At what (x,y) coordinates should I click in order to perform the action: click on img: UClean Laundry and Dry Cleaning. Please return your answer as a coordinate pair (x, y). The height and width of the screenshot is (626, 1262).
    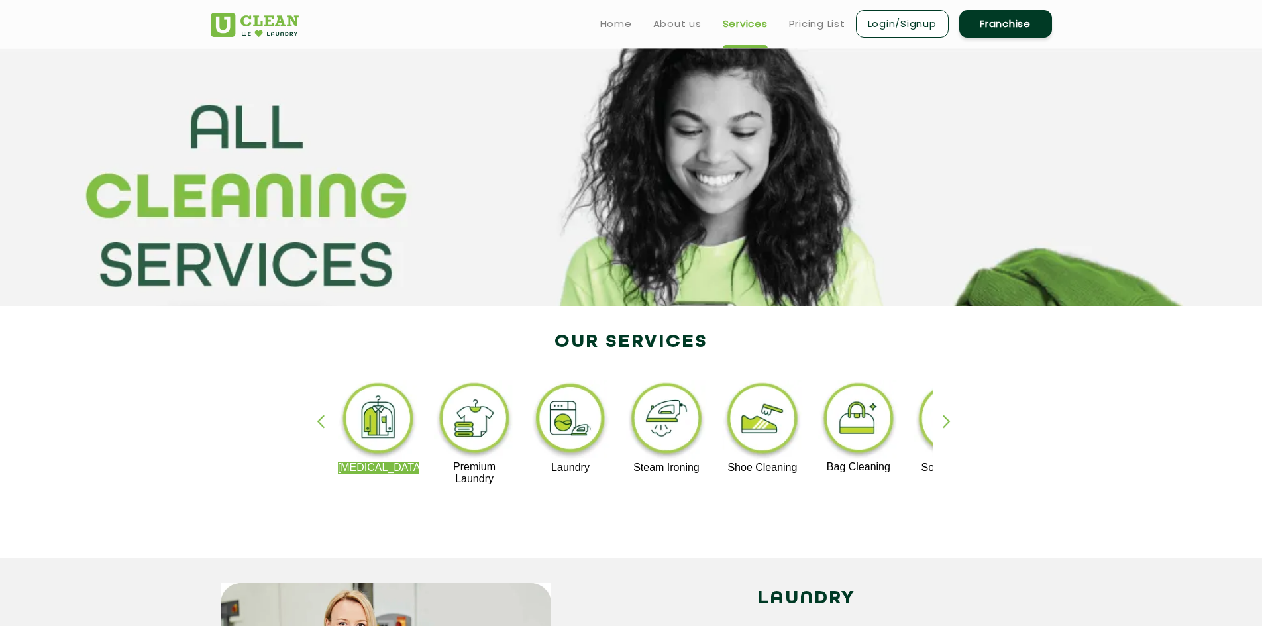
    Looking at the image, I should click on (254, 25).